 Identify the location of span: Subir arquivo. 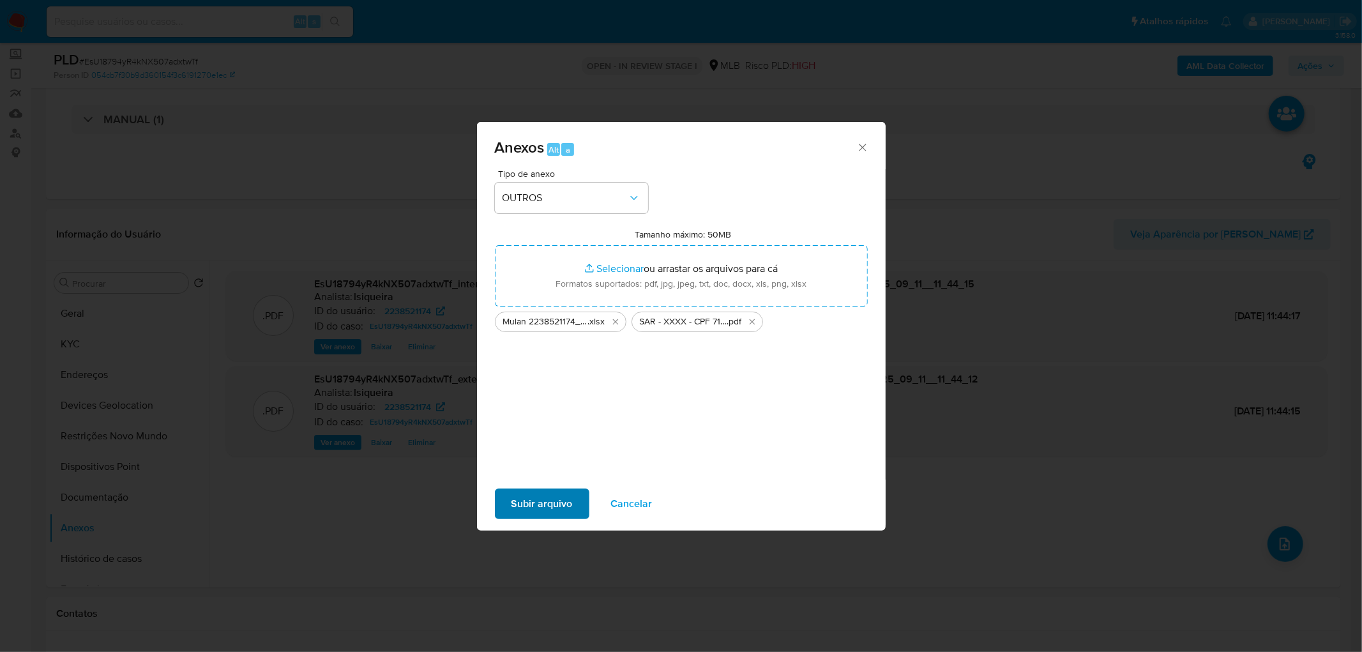
(542, 504).